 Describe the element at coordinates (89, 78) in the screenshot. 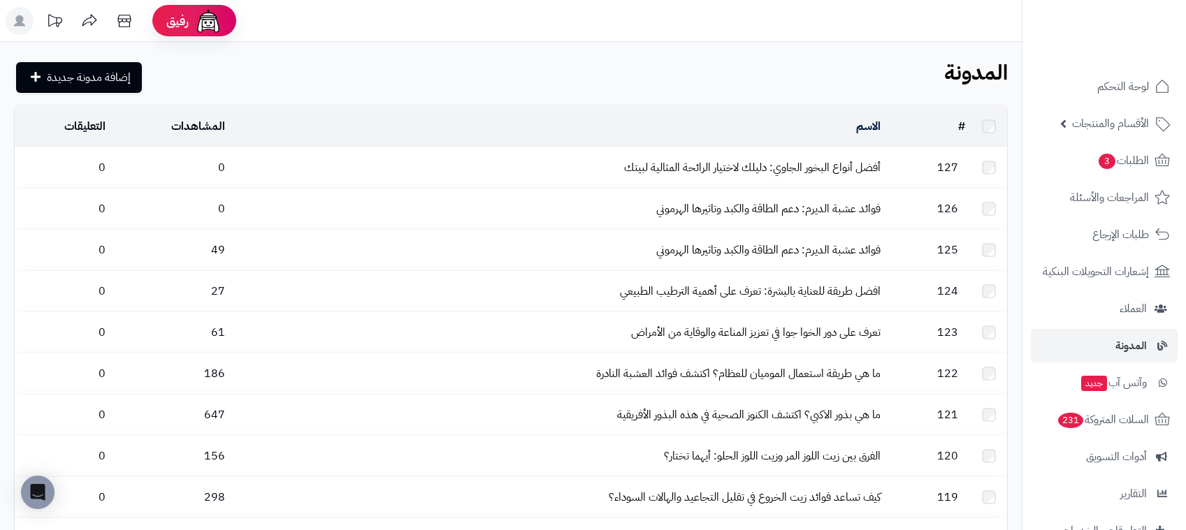

I see `span: إضافة مدونة جديدة` at that location.